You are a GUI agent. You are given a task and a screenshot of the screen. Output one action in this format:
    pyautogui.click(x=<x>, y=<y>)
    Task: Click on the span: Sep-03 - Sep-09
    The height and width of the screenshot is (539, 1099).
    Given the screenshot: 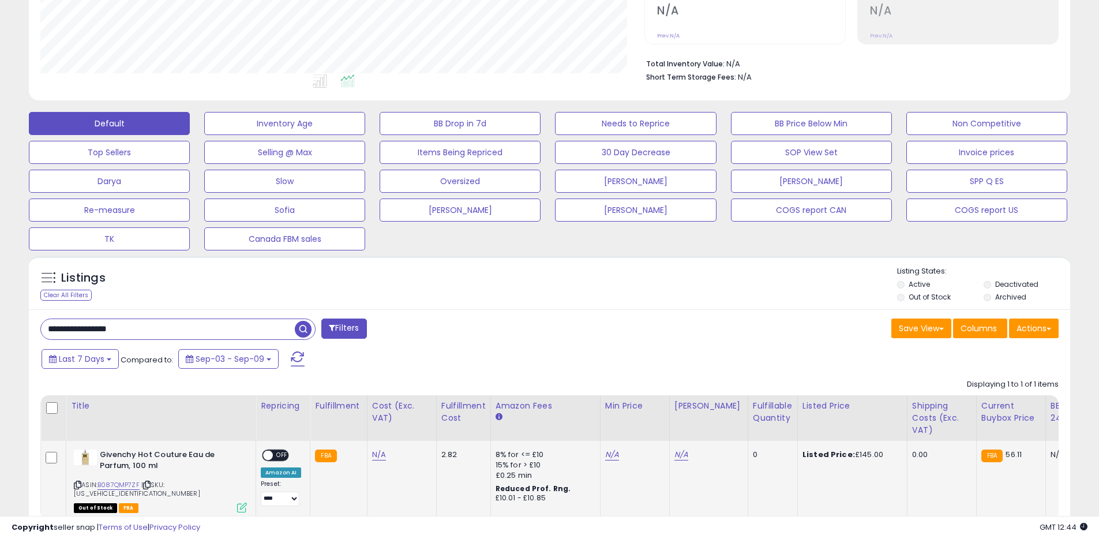 What is the action you would take?
    pyautogui.click(x=230, y=359)
    